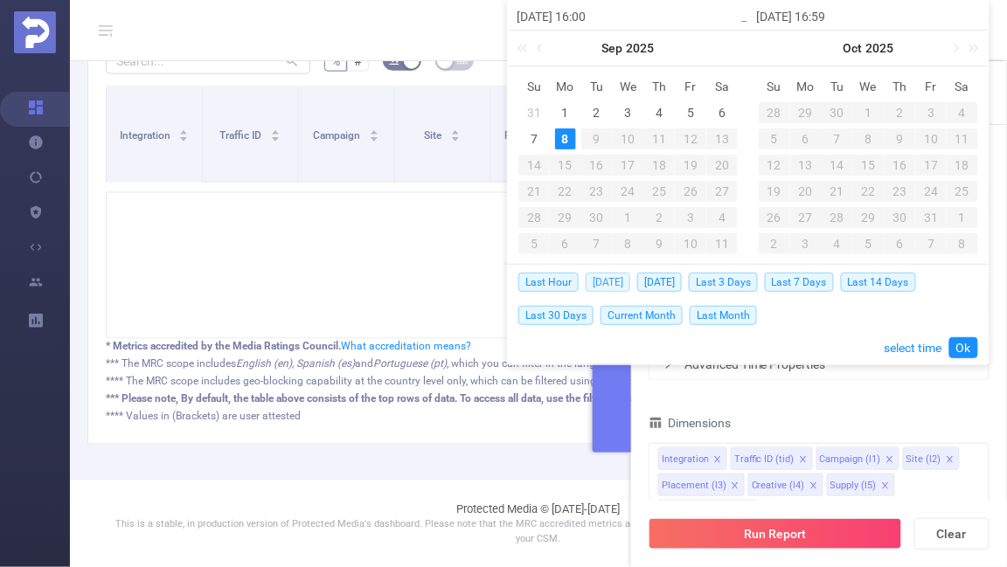  I want to click on div: 18, so click(659, 165).